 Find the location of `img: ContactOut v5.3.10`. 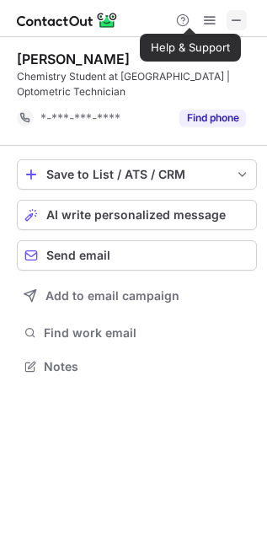

img: ContactOut v5.3.10 is located at coordinates (67, 20).